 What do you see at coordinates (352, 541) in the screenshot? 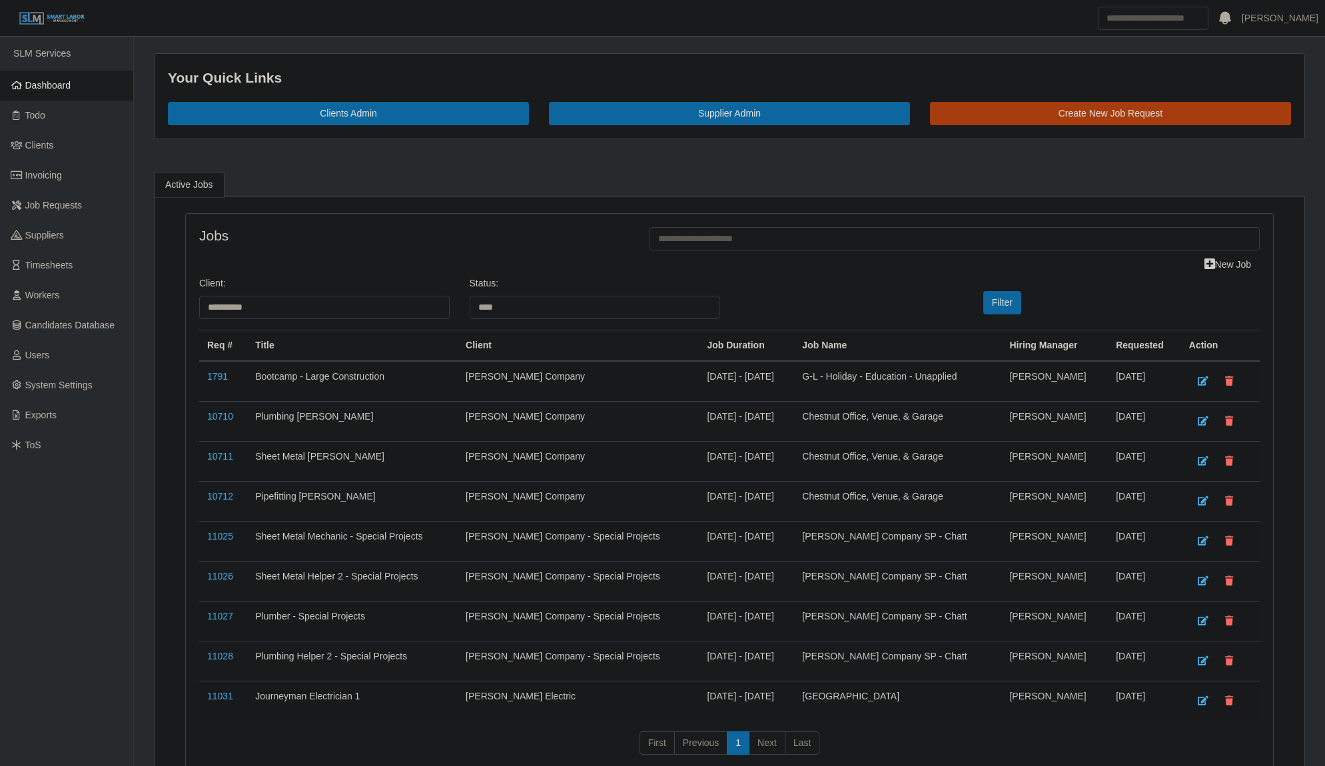
I see `td: Sheet Metal Mechanic - Special Projects` at bounding box center [352, 541].